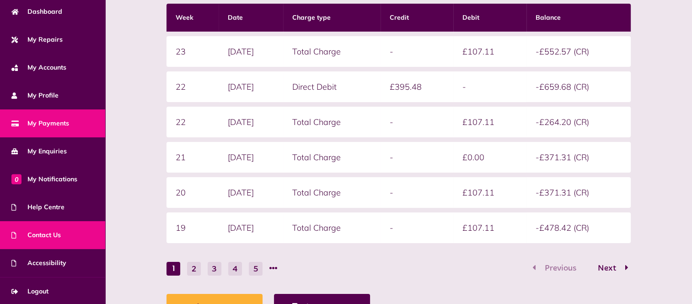 Image resolution: width=692 pixels, height=304 pixels. Describe the element at coordinates (256, 269) in the screenshot. I see `button: Go to page 5` at that location.